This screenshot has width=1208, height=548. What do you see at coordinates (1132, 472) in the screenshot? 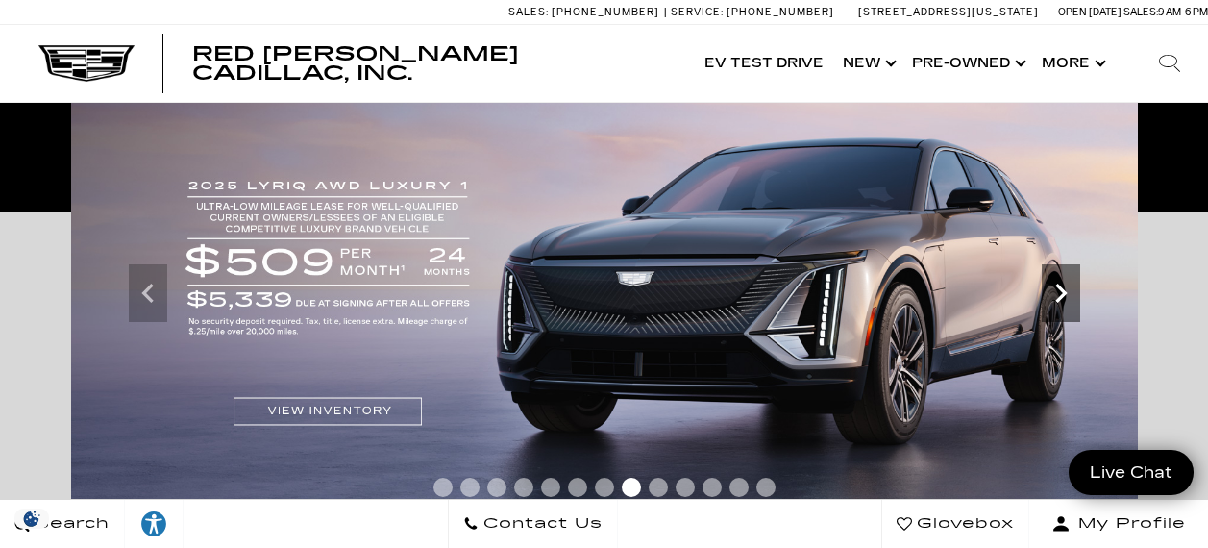
I see `a: Live Chat` at bounding box center [1132, 472].